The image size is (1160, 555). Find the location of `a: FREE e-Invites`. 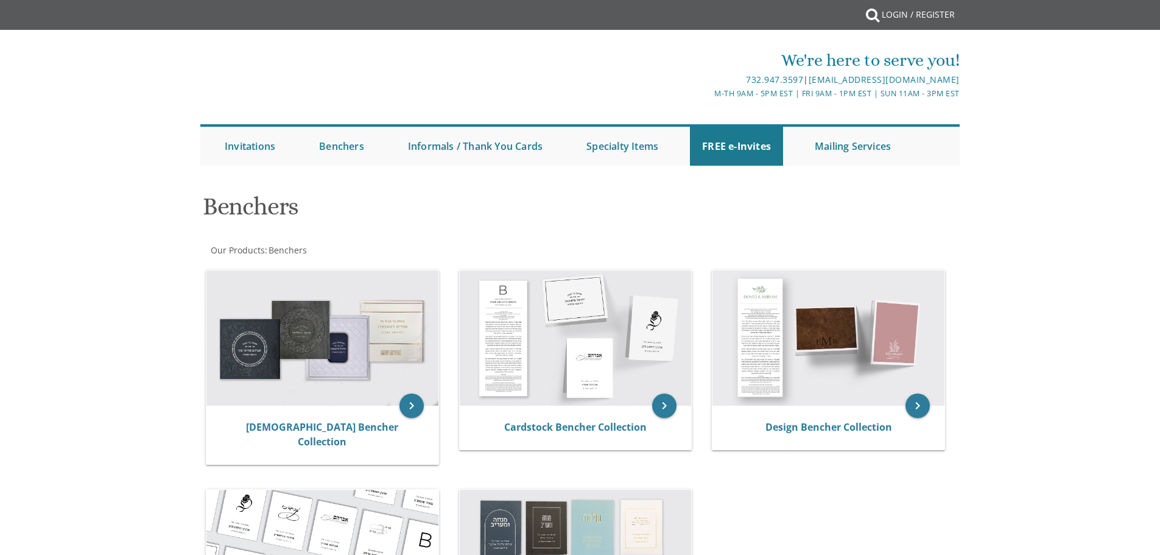

a: FREE e-Invites is located at coordinates (736, 146).